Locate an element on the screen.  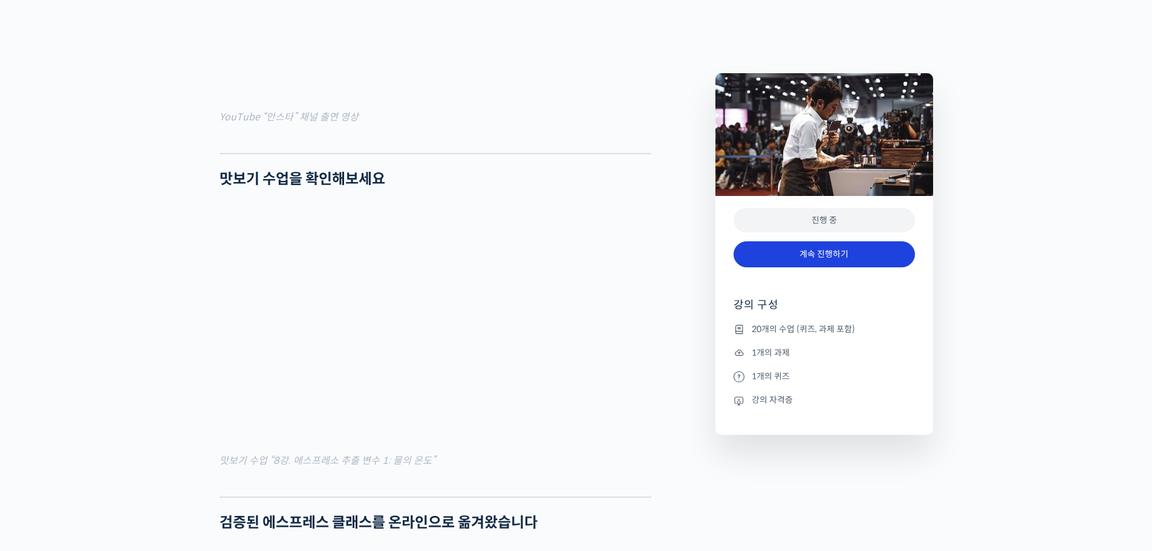
li: 강의 자격증 is located at coordinates (824, 400).